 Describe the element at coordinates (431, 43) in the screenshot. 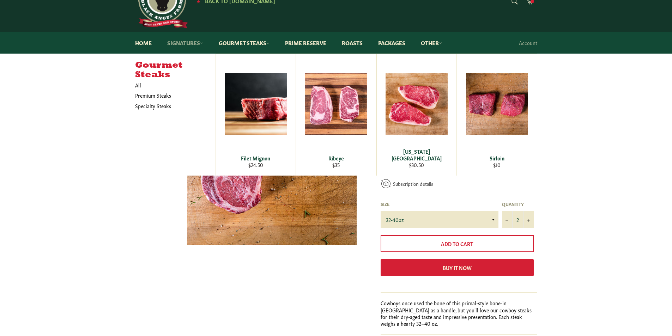

I see `a: Other` at that location.